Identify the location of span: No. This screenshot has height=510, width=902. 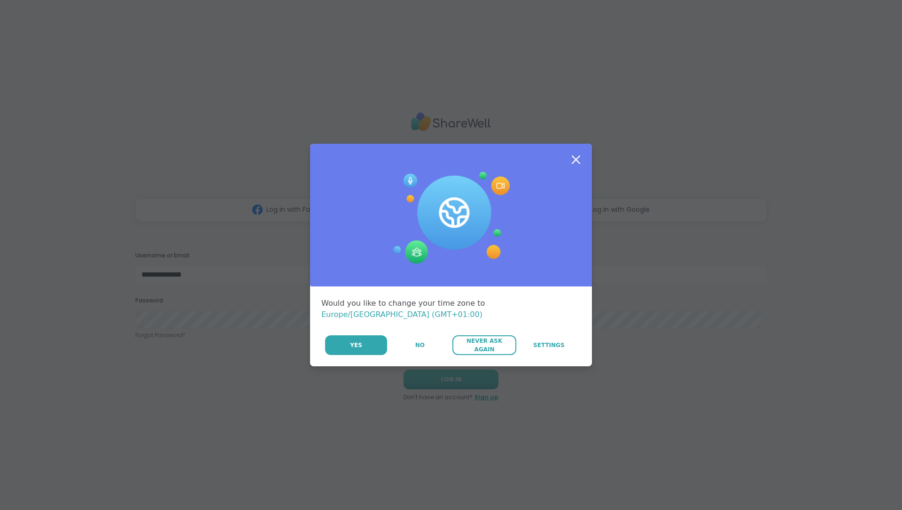
(420, 345).